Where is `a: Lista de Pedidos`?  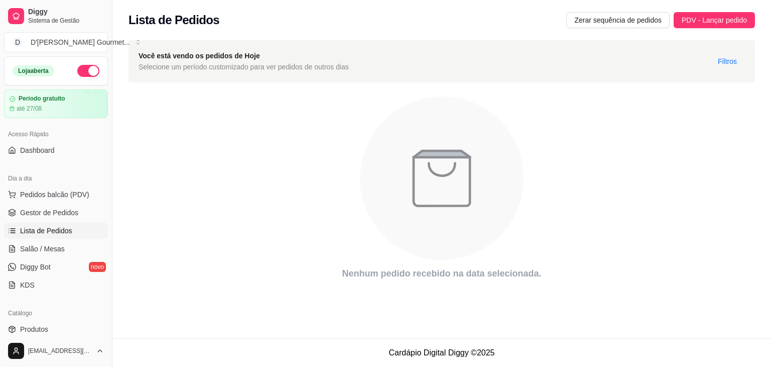
a: Lista de Pedidos is located at coordinates (56, 231).